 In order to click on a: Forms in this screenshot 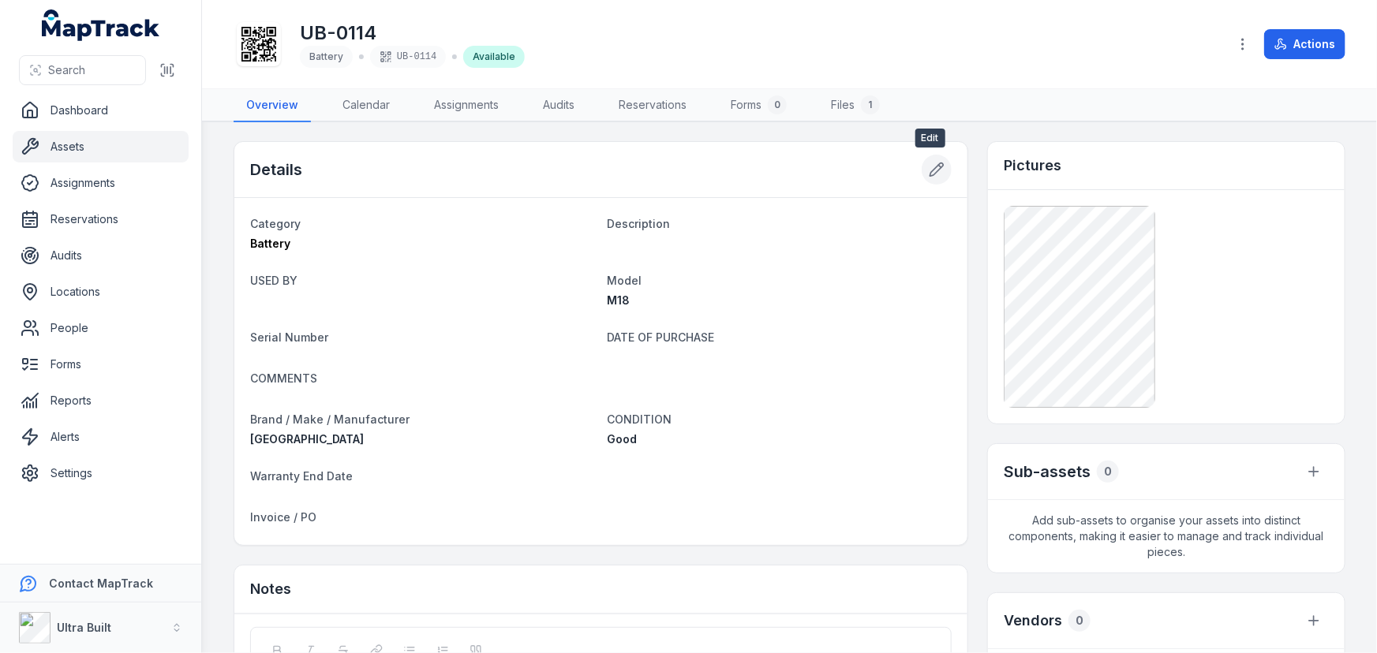, I will do `click(100, 365)`.